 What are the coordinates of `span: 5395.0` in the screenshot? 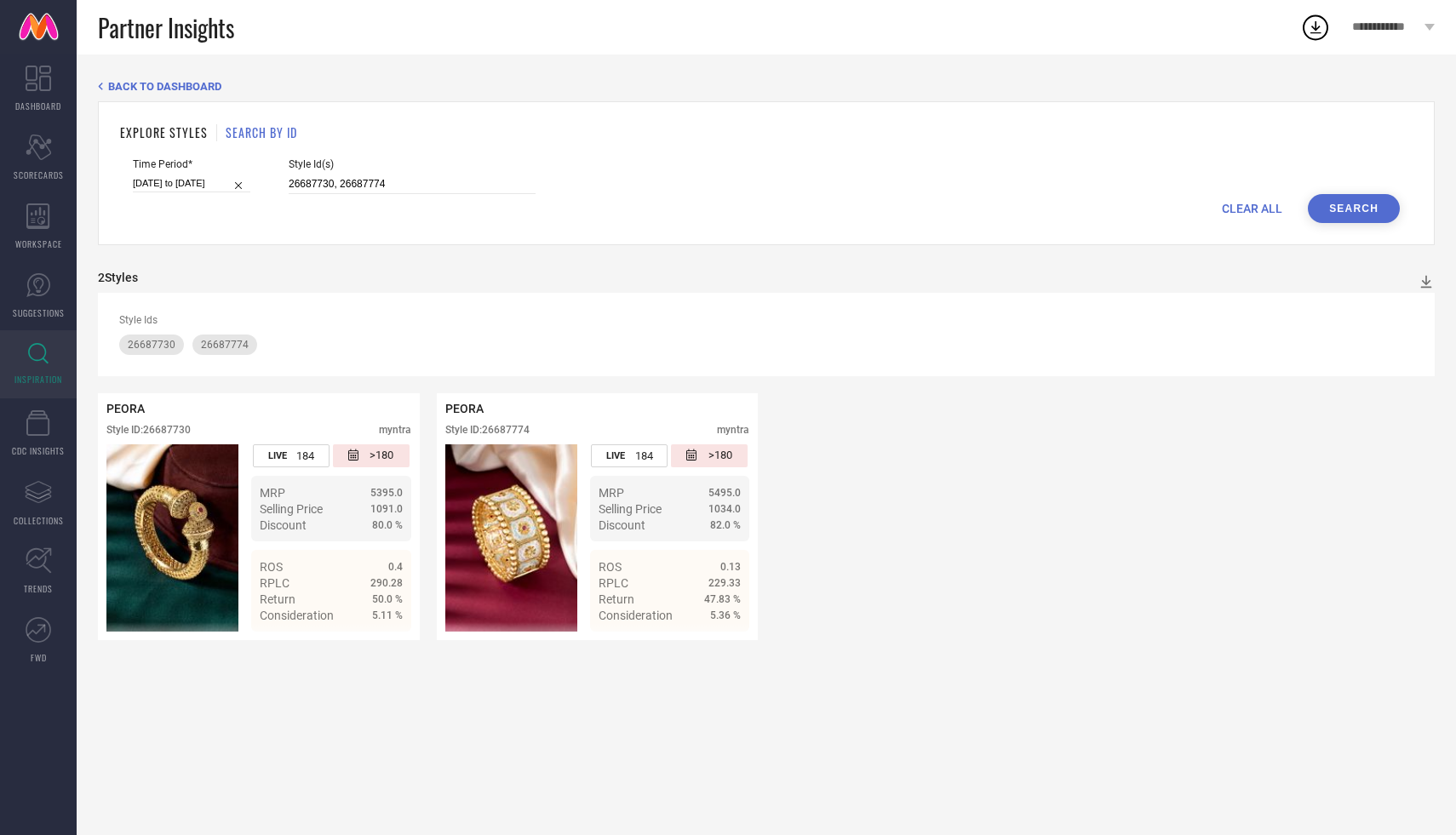 It's located at (386, 493).